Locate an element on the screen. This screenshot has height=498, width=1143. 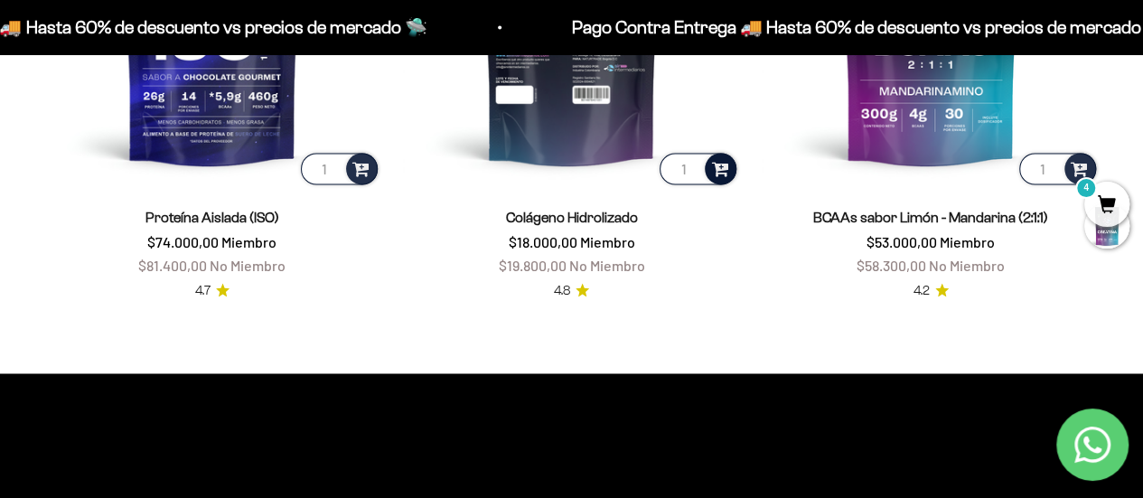
span: $74.000,00 is located at coordinates (182, 241).